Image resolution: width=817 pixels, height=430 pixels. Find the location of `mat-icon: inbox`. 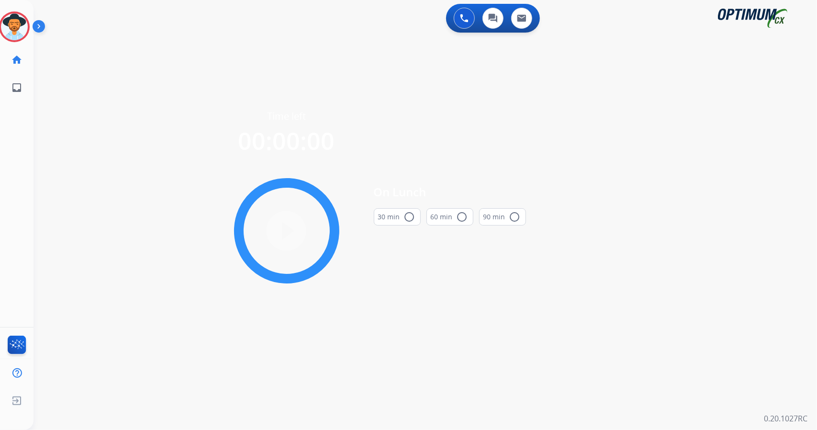

mat-icon: inbox is located at coordinates (17, 88).